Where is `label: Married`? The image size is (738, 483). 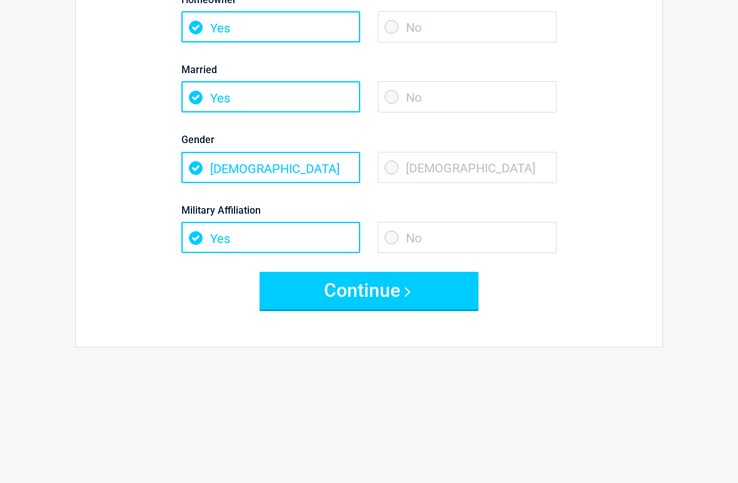
label: Married is located at coordinates (369, 70).